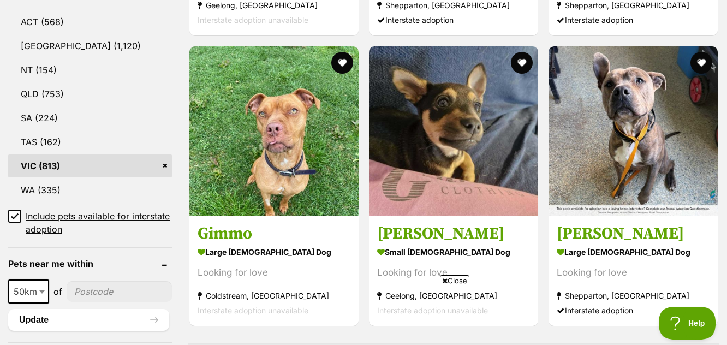  What do you see at coordinates (90, 264) in the screenshot?
I see `header: Pets near me within` at bounding box center [90, 264].